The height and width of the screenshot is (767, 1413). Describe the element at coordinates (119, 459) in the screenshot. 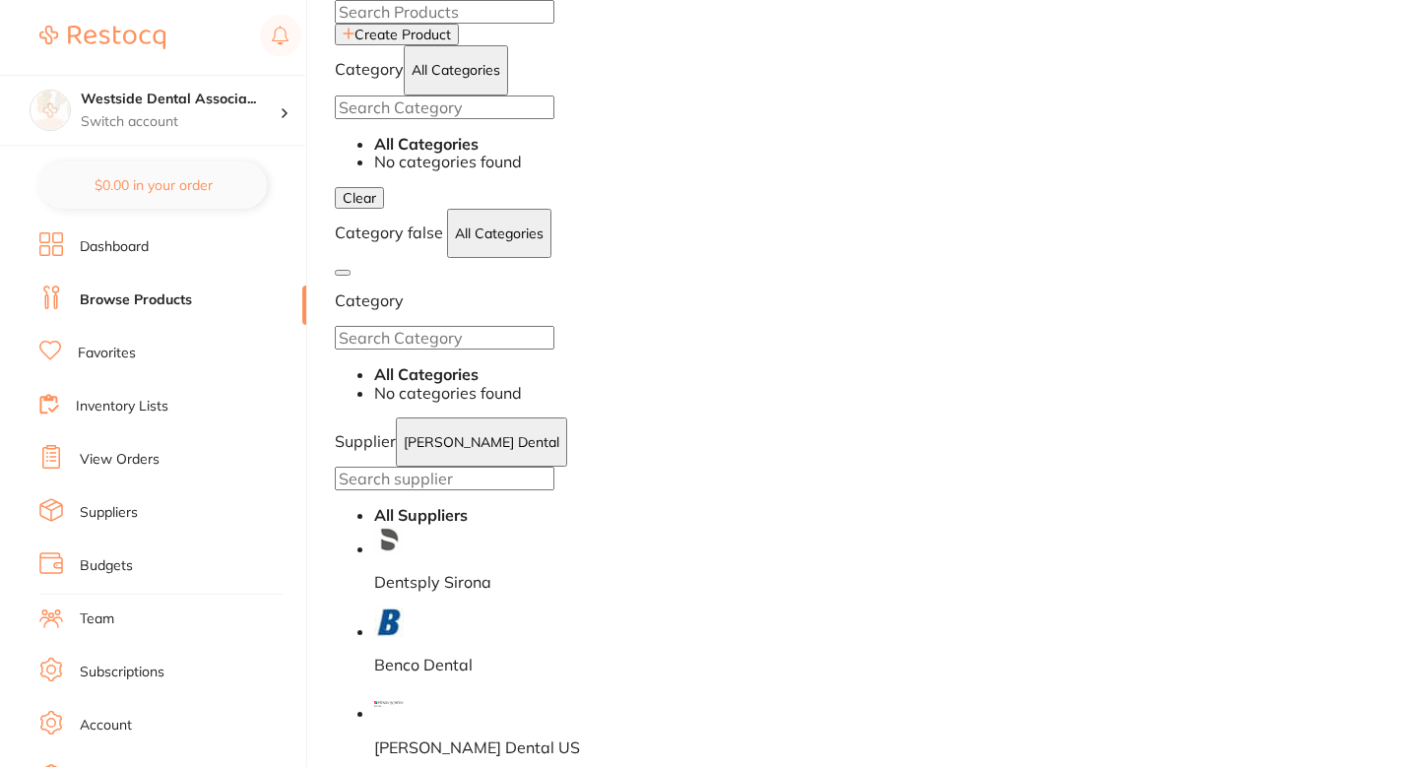

I see `font: View Orders` at that location.